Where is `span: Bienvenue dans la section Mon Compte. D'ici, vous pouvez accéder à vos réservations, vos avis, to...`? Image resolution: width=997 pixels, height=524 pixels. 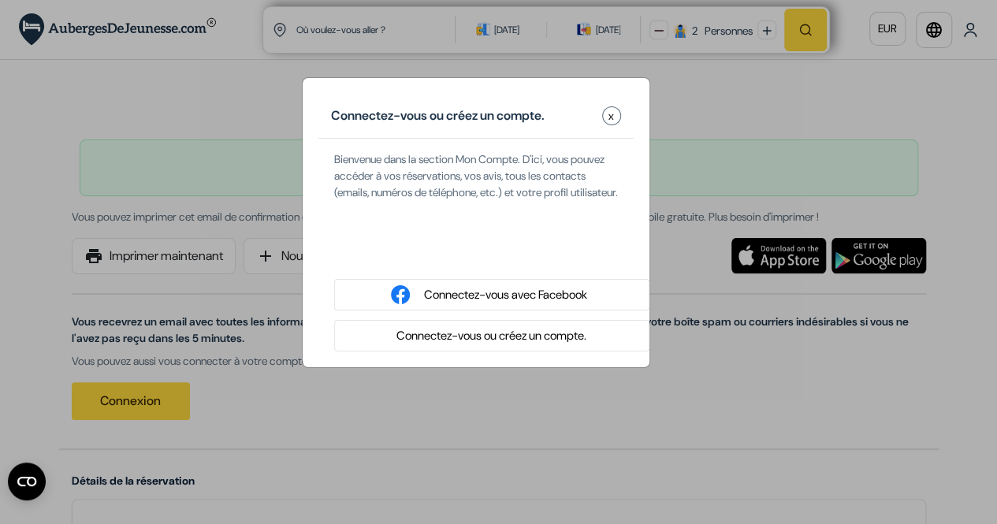
span: Bienvenue dans la section Mon Compte. D'ici, vous pouvez accéder à vos réservations, vos avis, to... is located at coordinates (476, 176).